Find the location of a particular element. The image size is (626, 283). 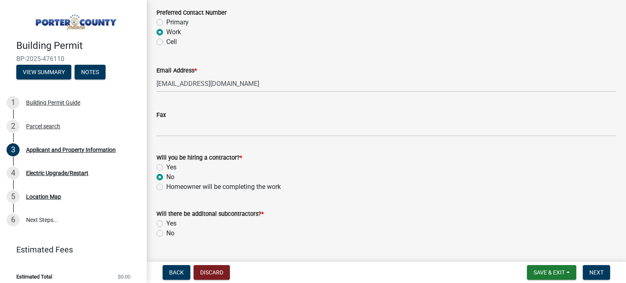

label: Primary is located at coordinates (177, 22).